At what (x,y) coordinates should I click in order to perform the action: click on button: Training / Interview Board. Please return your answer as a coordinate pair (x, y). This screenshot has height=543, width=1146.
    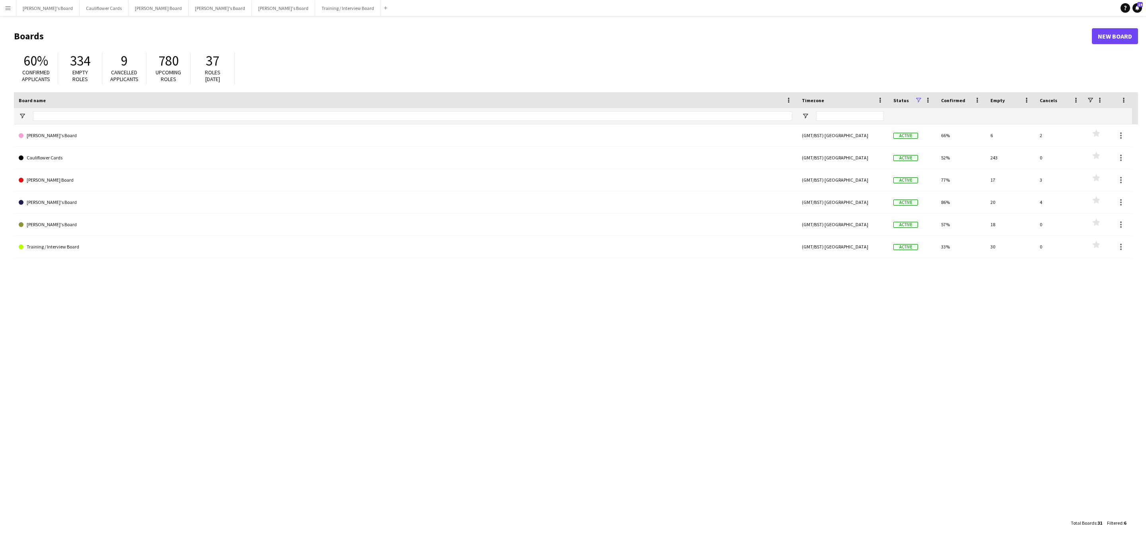
    Looking at the image, I should click on (348, 8).